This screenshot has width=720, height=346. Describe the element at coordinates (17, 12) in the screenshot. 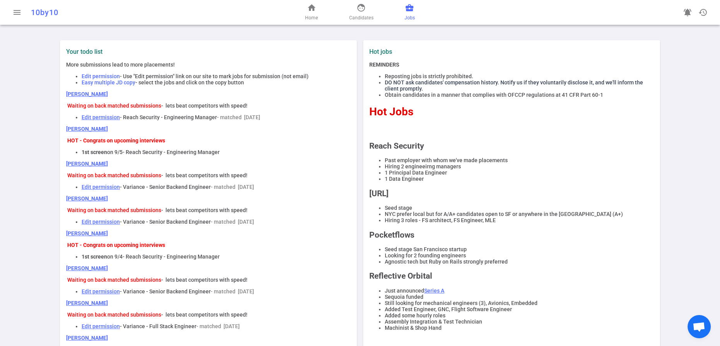

I see `span: menu` at that location.